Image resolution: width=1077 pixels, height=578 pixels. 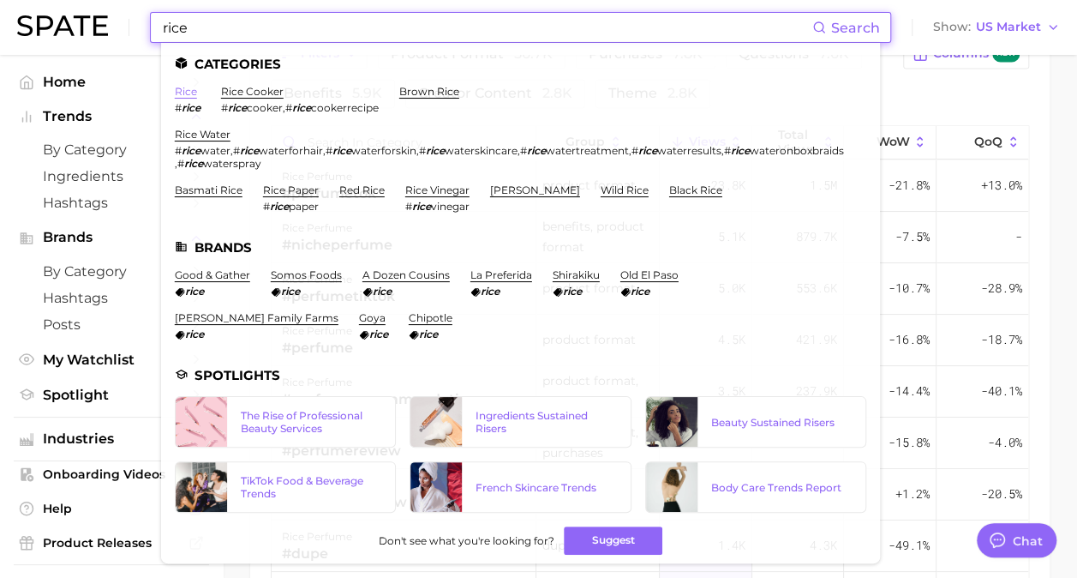 I want to click on span: waterforhair, so click(x=291, y=150).